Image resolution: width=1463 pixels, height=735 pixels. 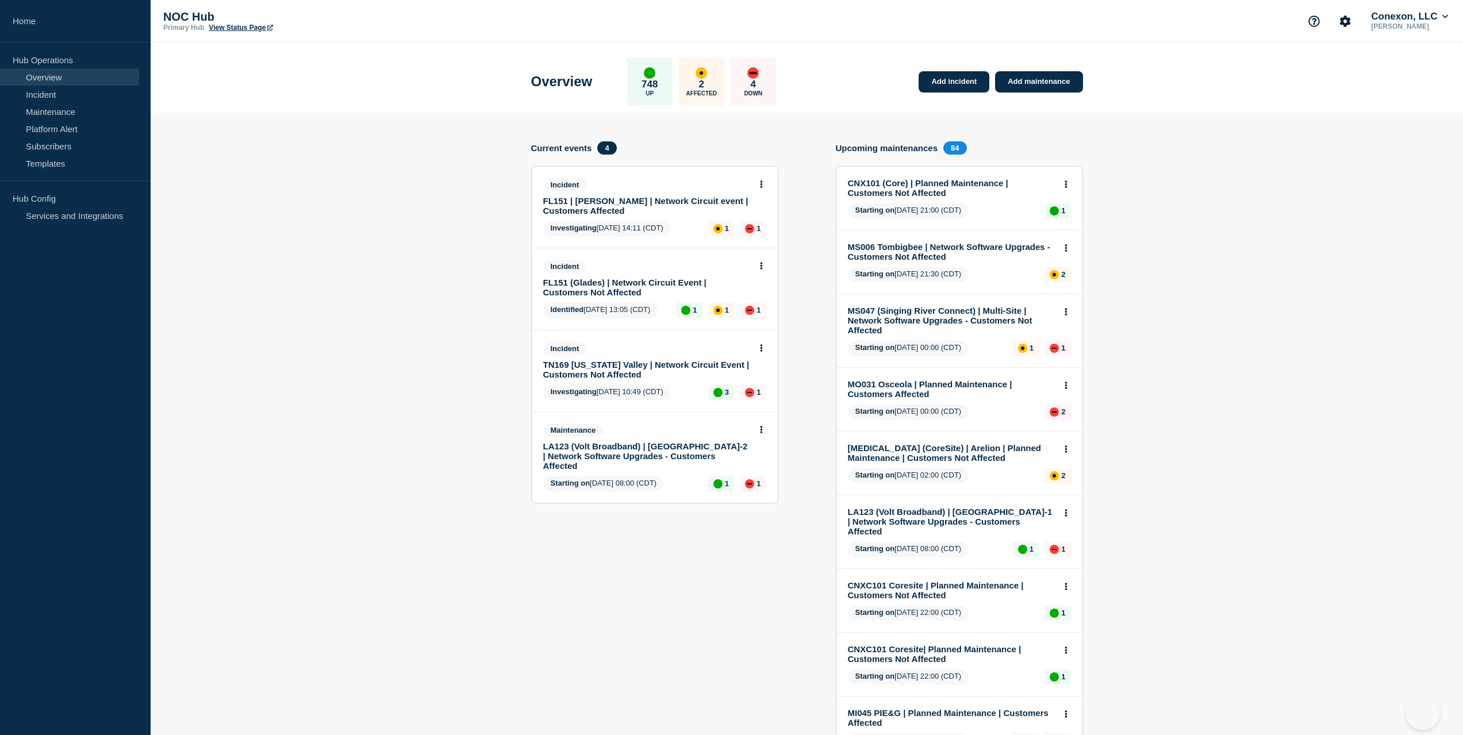 I want to click on p: 3, so click(x=726, y=392).